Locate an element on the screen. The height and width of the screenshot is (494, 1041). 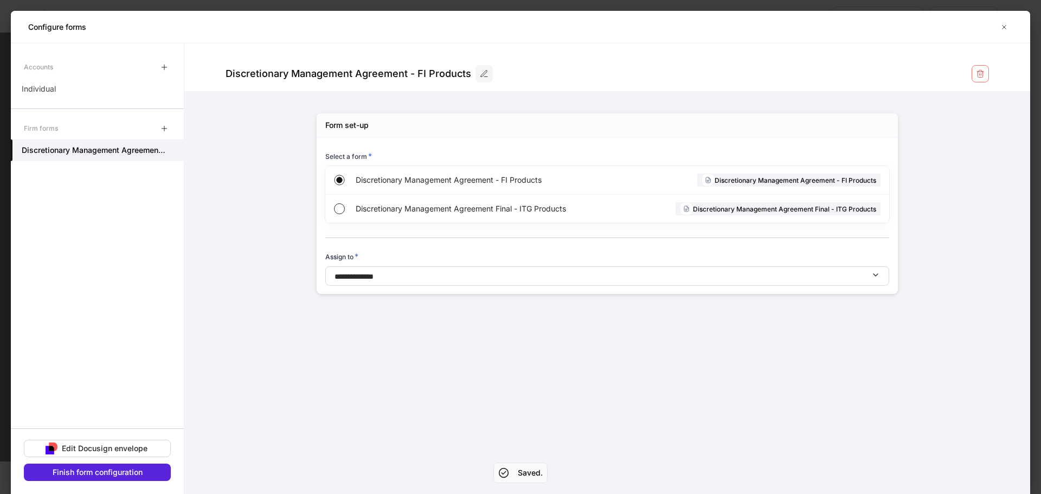
div: Accounts is located at coordinates (38, 67).